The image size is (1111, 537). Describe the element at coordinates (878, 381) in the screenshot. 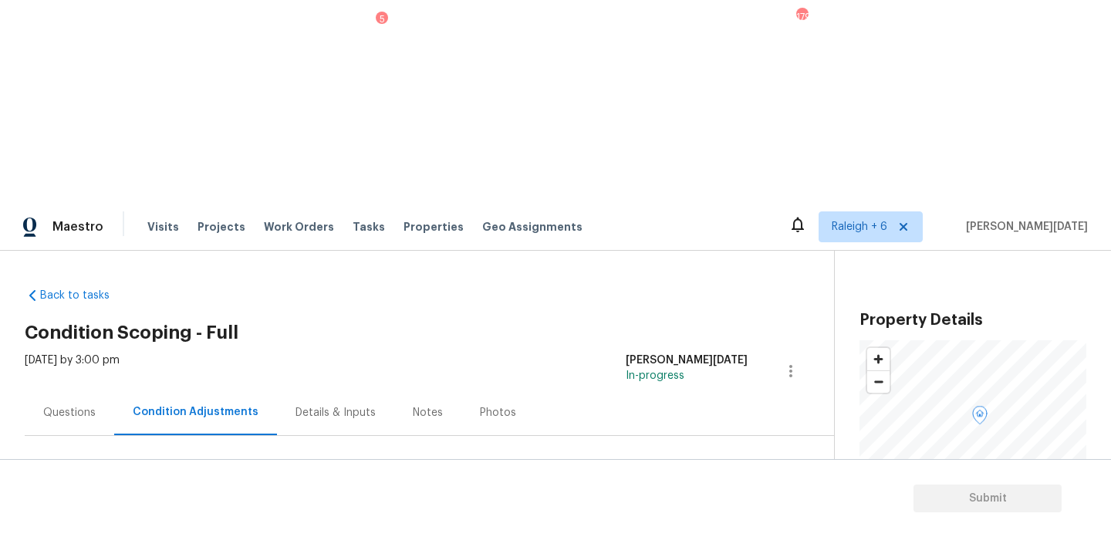

I see `button: Zoom out` at that location.